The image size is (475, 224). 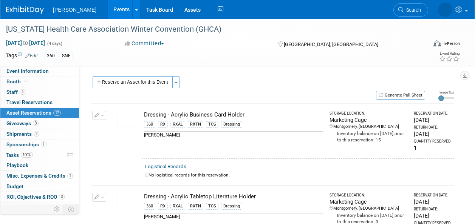 What do you see at coordinates (28, 71) in the screenshot?
I see `span: Event Information` at bounding box center [28, 71].